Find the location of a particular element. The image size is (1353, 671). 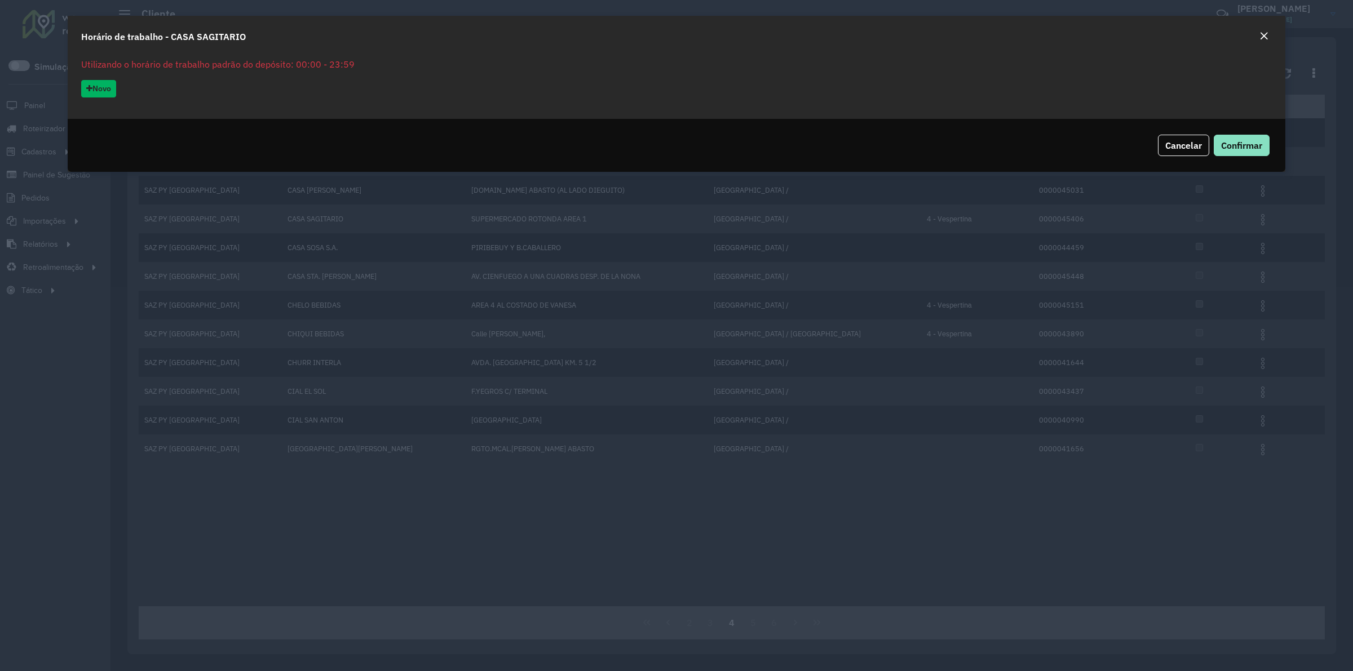

button: Novo is located at coordinates (99, 89).